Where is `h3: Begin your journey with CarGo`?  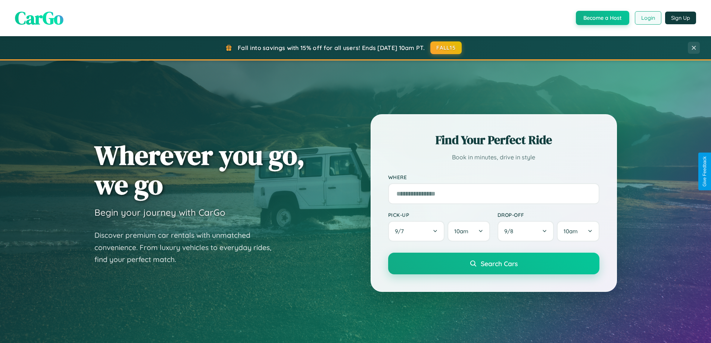 h3: Begin your journey with CarGo is located at coordinates (160, 212).